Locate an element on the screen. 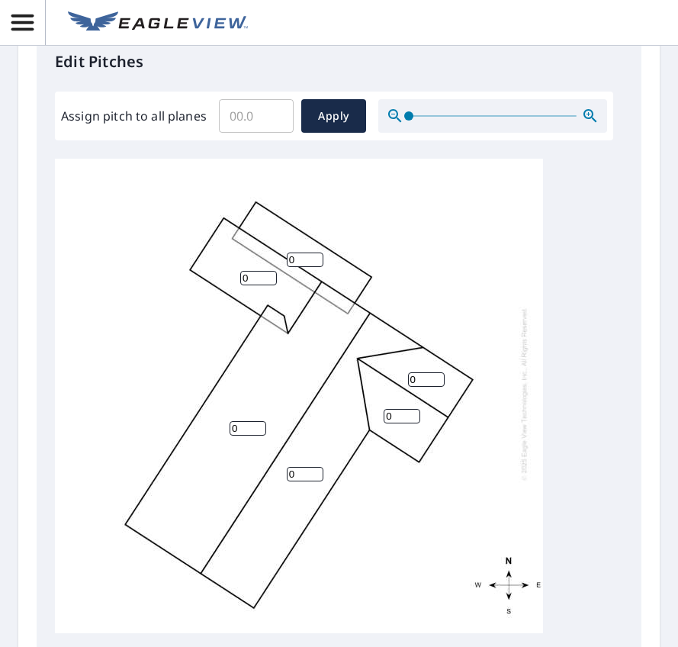  a: EV Logo is located at coordinates (158, 23).